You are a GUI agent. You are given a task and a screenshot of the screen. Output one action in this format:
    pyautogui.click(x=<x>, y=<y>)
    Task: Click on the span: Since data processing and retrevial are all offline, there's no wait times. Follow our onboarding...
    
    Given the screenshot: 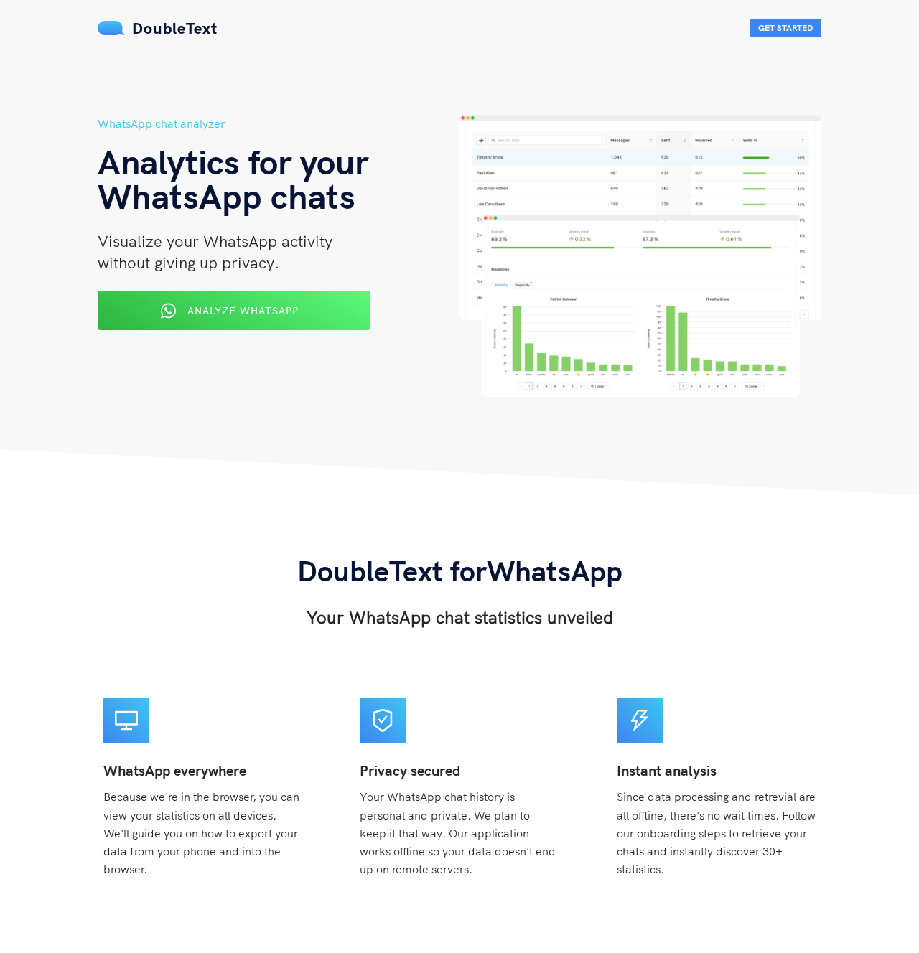 What is the action you would take?
    pyautogui.click(x=716, y=833)
    